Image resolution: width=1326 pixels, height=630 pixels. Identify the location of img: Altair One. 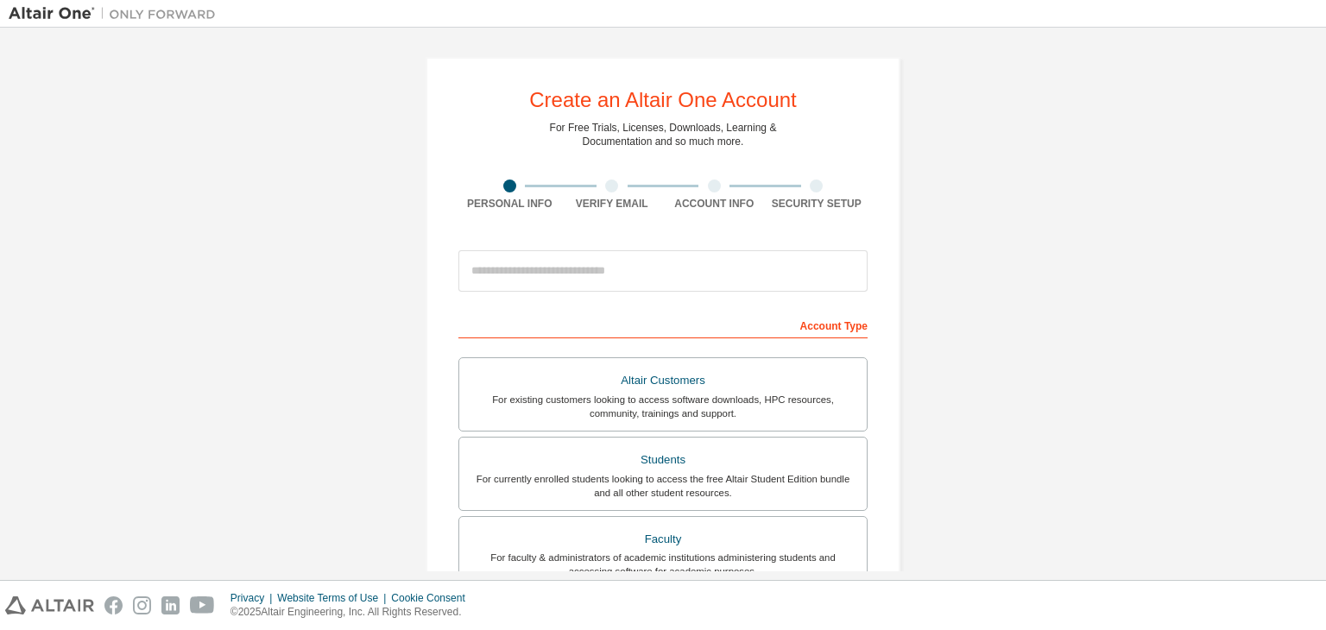
(117, 14).